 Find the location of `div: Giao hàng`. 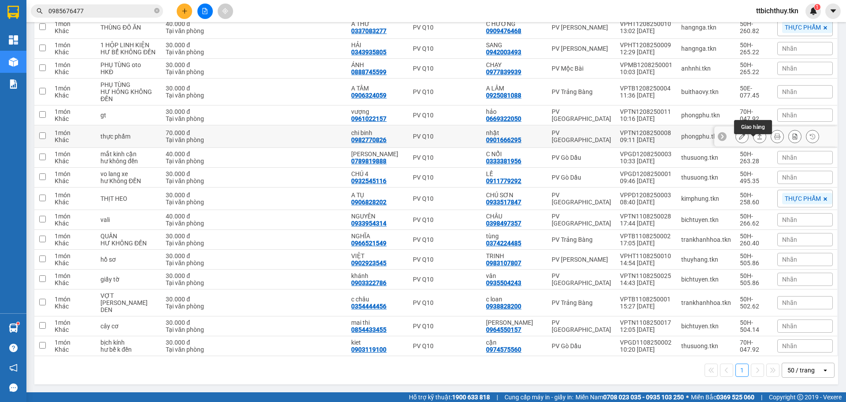

div: Giao hàng is located at coordinates (760, 136).